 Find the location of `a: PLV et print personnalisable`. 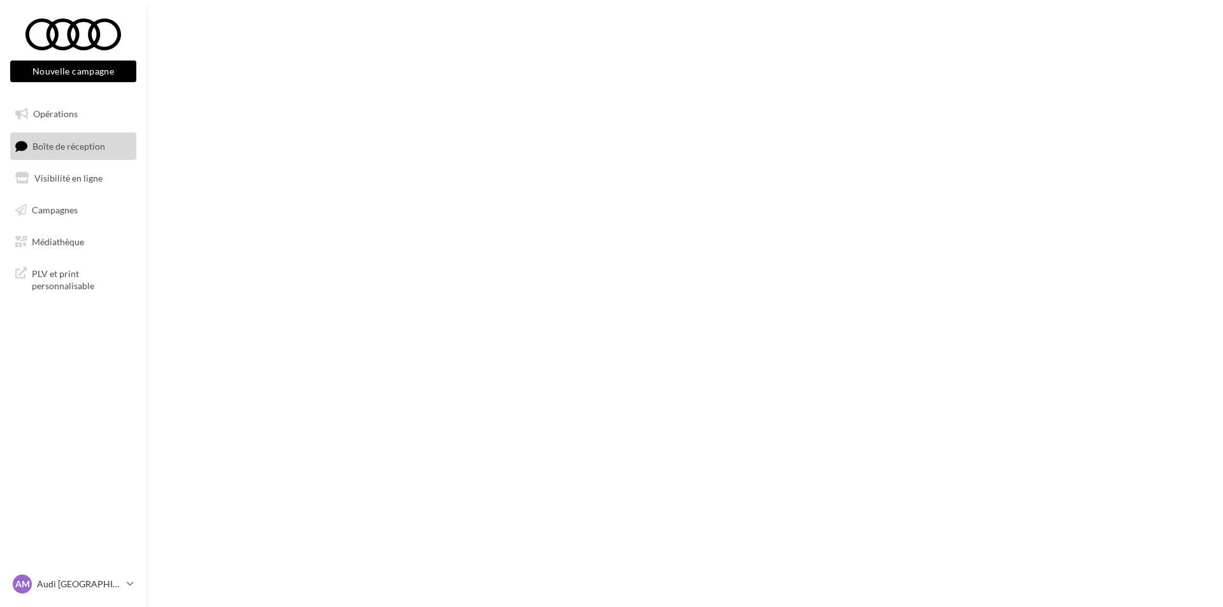

a: PLV et print personnalisable is located at coordinates (73, 278).